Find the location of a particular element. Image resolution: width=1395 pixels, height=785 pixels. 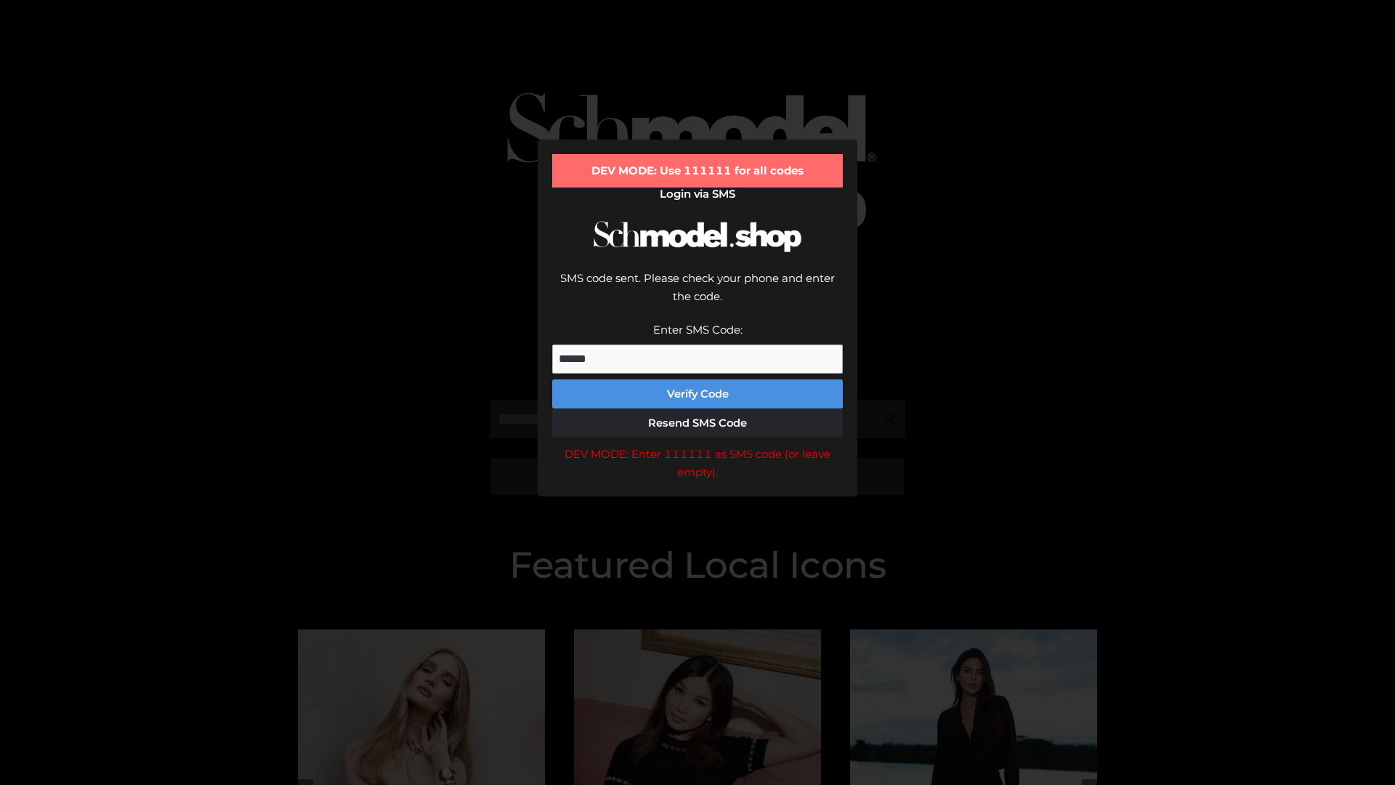

img: Schmodel Logo is located at coordinates (697, 236).